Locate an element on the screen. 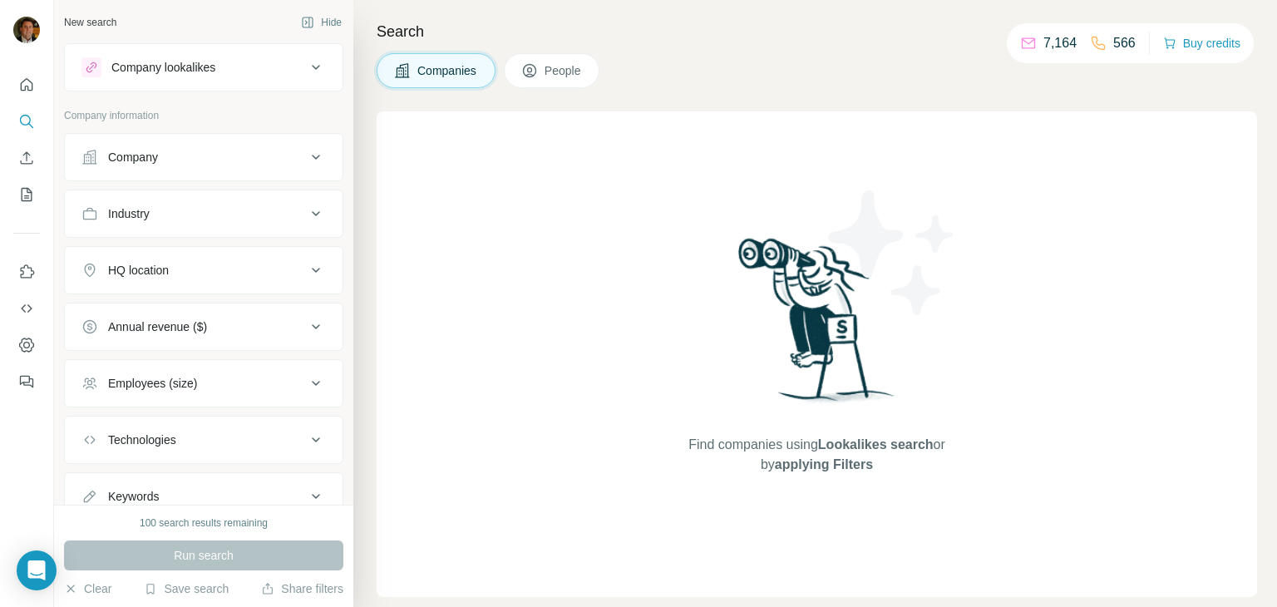 The width and height of the screenshot is (1277, 607). button: Save search is located at coordinates (186, 589).